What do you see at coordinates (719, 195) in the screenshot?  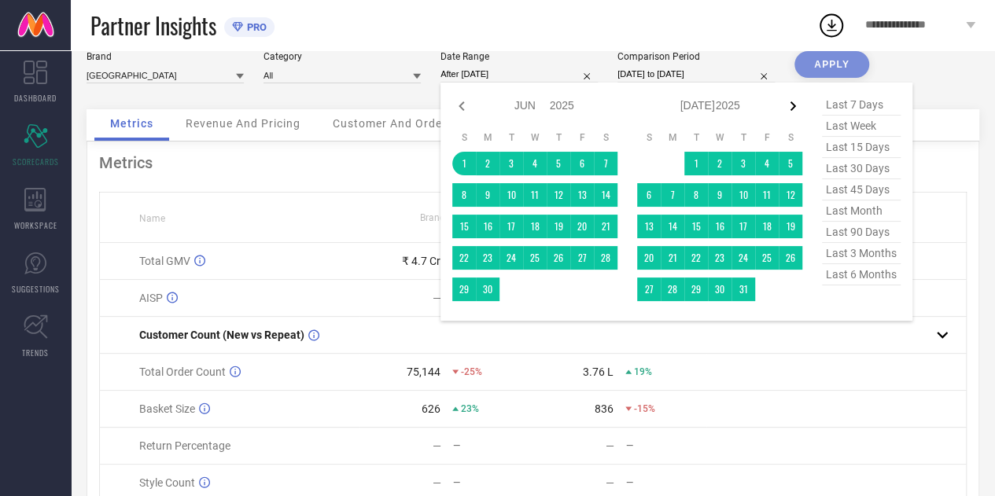 I see `td: Wed Jul 09 2025` at bounding box center [719, 195].